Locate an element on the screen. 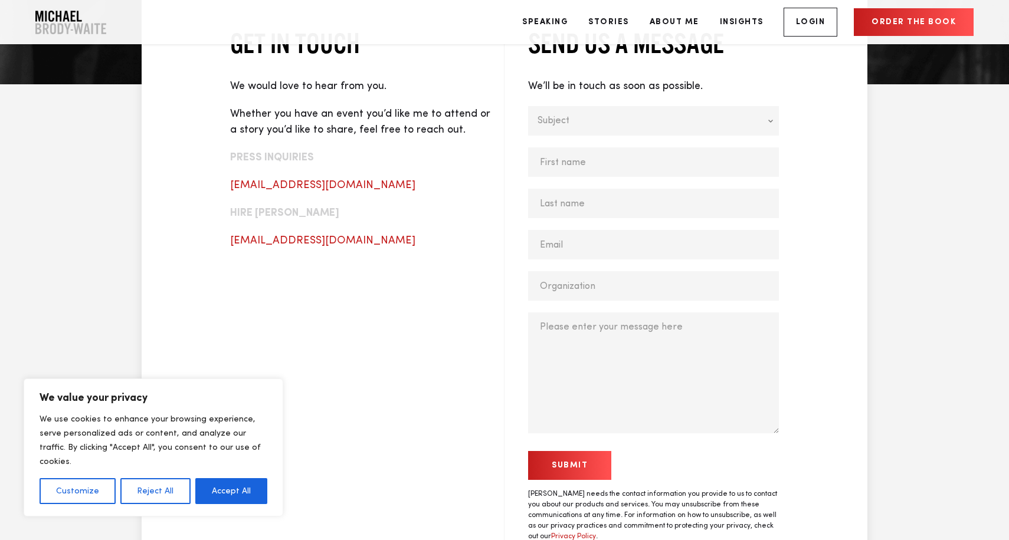 The width and height of the screenshot is (1009, 540). input: Email is located at coordinates (653, 245).